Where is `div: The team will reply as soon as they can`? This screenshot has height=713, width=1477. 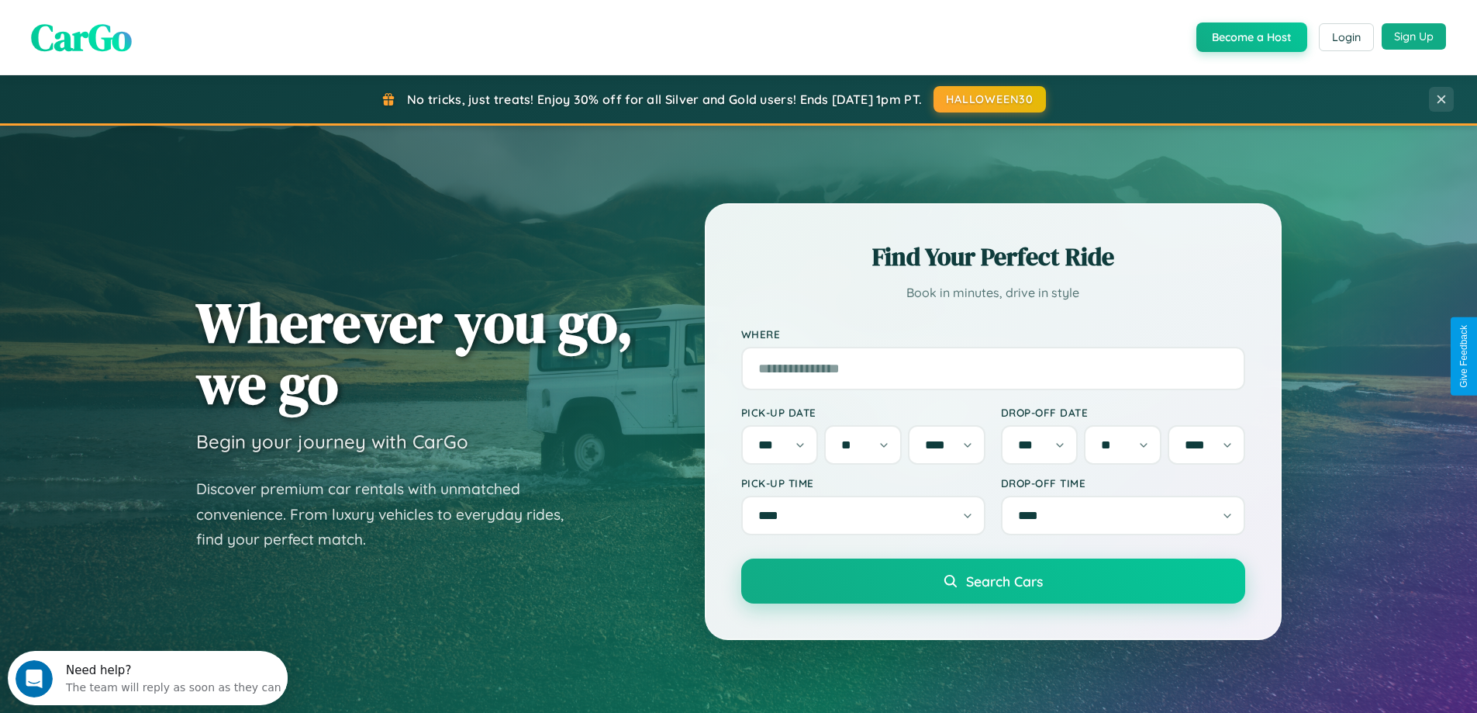 div: The team will reply as soon as they can is located at coordinates (166, 33).